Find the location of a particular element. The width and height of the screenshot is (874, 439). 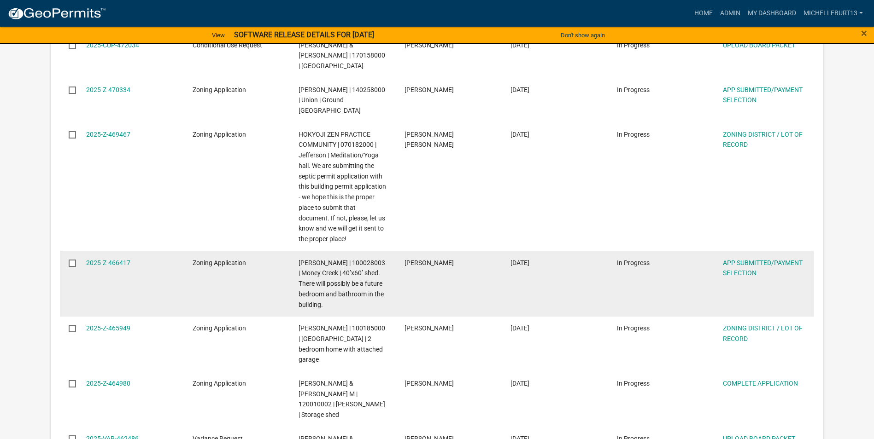

span: 08/17/2025 is located at coordinates (520, 384).